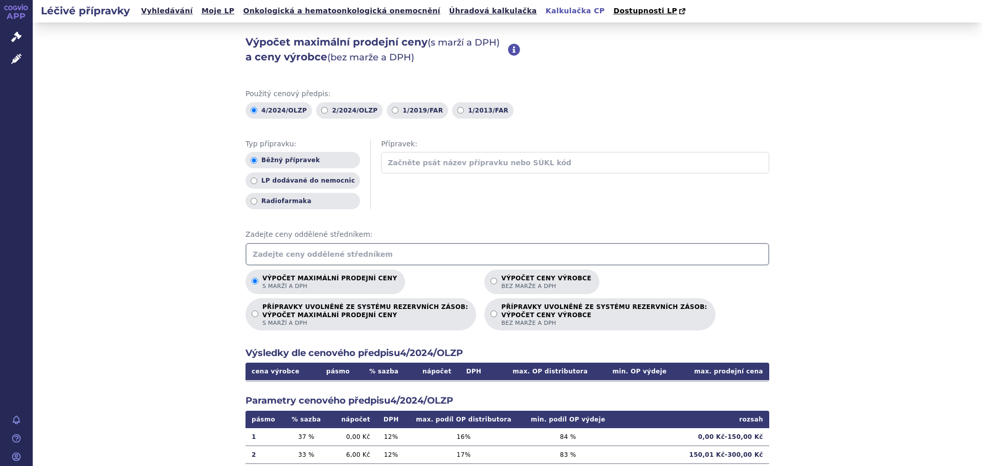  Describe the element at coordinates (395, 110) in the screenshot. I see `input: 1/2019/FAR` at that location.